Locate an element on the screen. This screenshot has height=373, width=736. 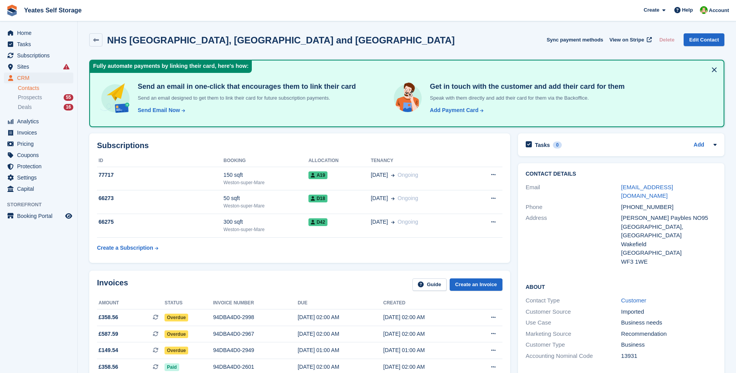
a: Yeates Self Storage is located at coordinates (53, 10).